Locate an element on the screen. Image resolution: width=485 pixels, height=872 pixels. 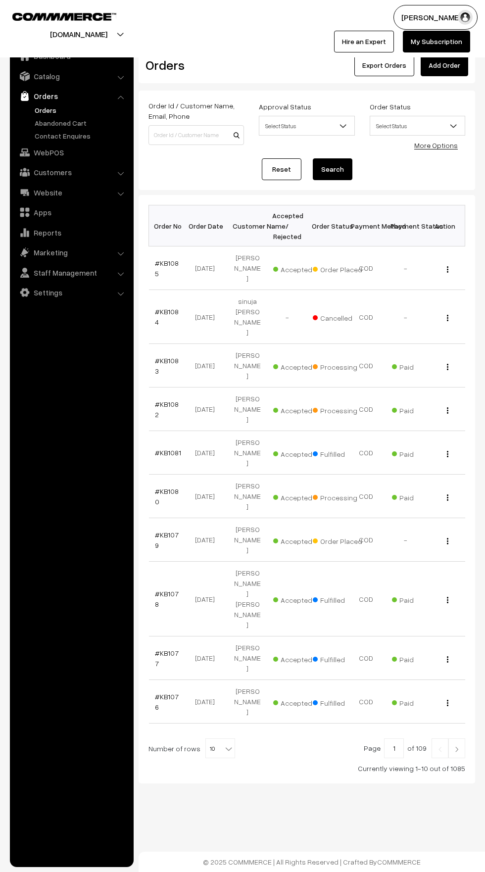
a: #KB1082 is located at coordinates (167, 409).